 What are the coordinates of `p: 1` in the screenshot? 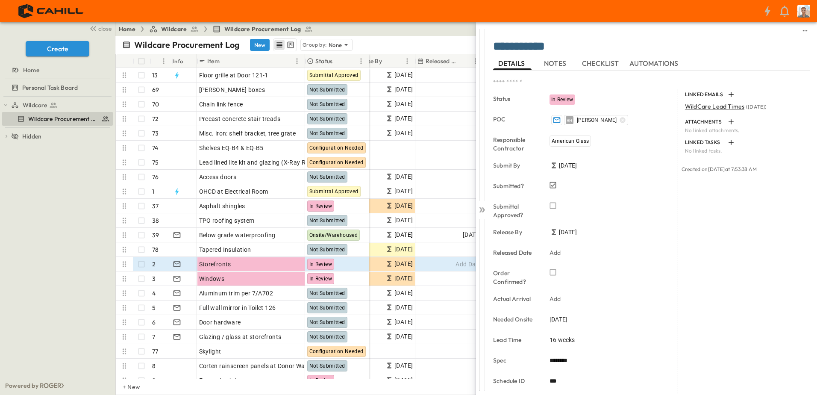 It's located at (153, 191).